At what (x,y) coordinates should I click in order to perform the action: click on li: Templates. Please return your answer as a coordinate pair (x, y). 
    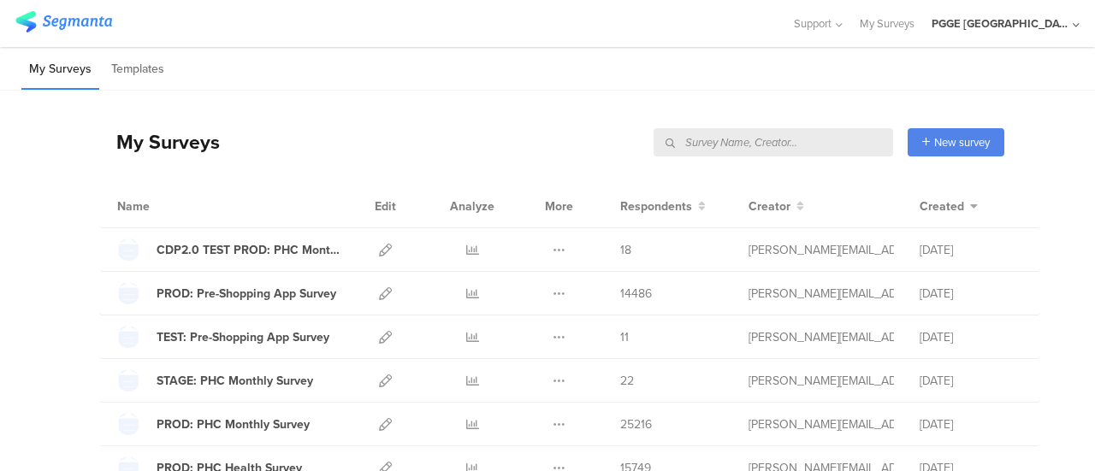
    Looking at the image, I should click on (138, 69).